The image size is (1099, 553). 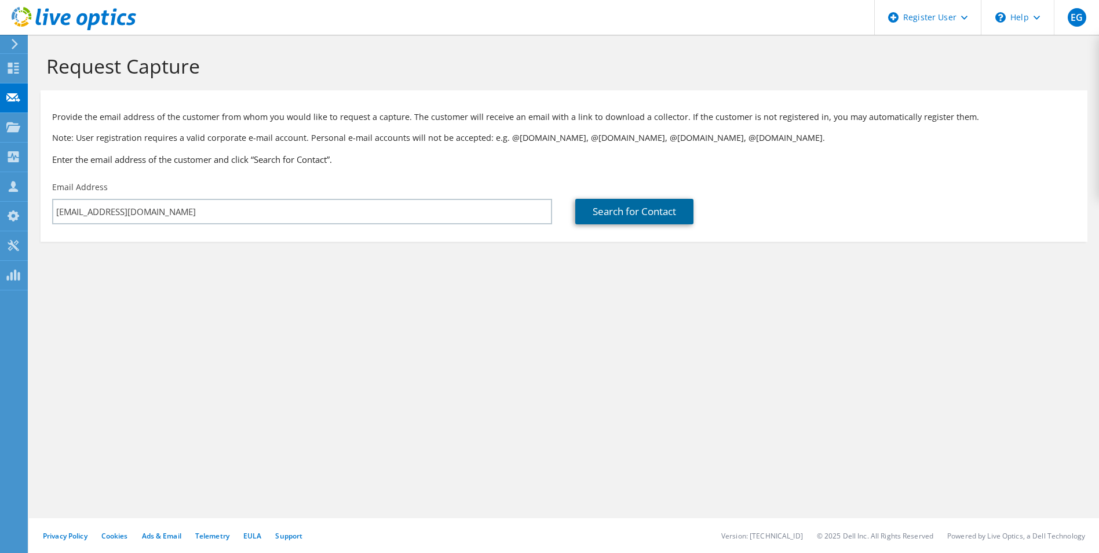 I want to click on svg: \n, so click(x=1001, y=17).